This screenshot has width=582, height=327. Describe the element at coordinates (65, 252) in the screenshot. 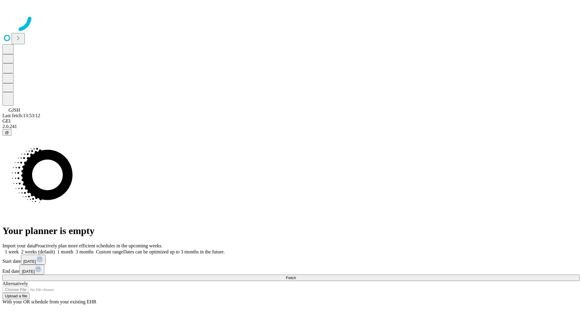

I see `span: 1 month` at that location.